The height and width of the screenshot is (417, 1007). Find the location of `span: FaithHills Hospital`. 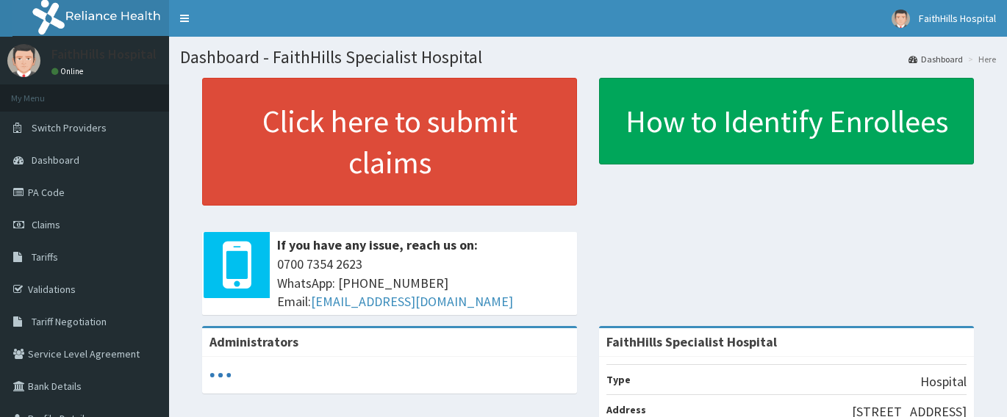

span: FaithHills Hospital is located at coordinates (957, 18).